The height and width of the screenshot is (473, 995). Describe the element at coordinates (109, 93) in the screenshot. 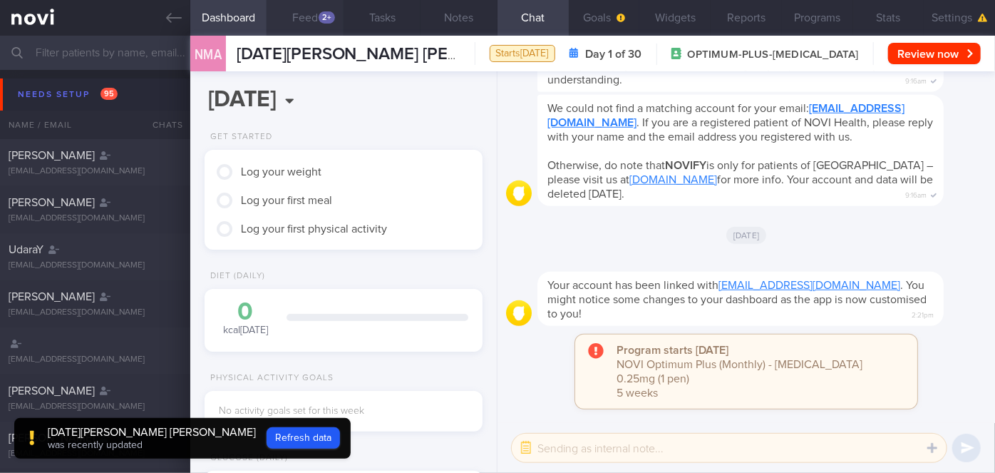

I see `span: 95` at that location.